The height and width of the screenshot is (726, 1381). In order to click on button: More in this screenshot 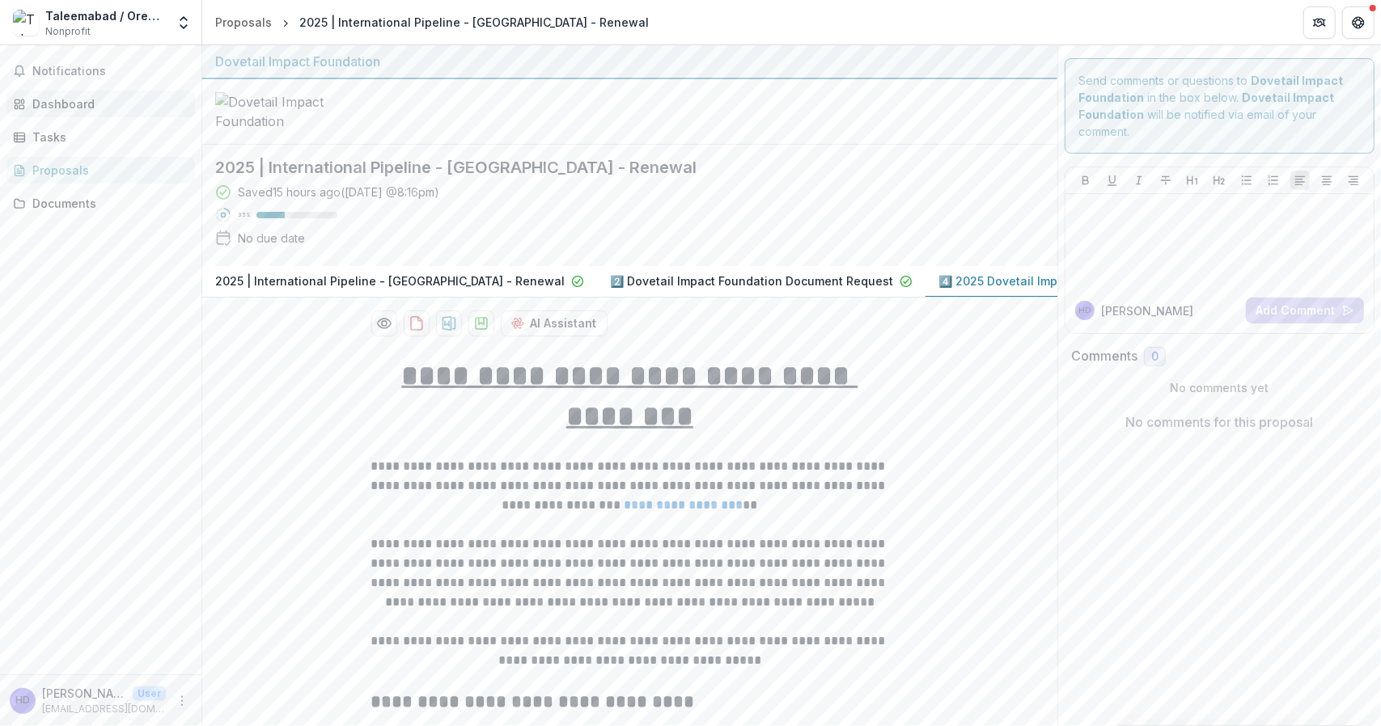, I will do `click(182, 701)`.